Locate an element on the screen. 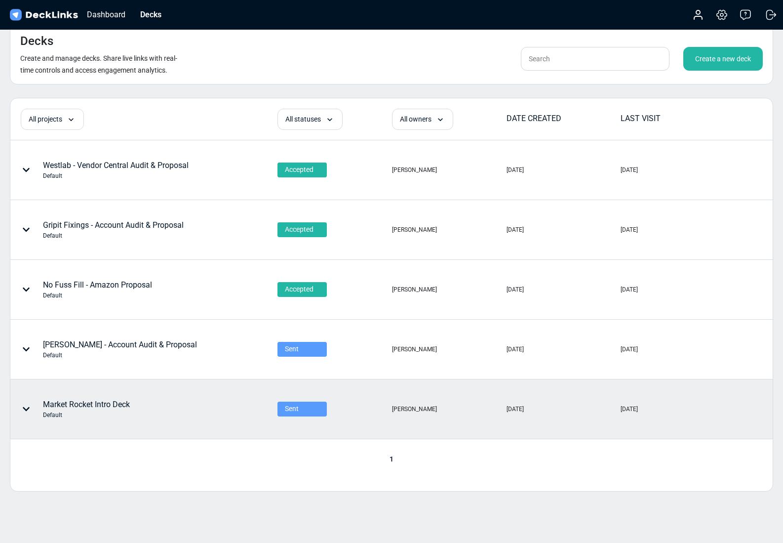 This screenshot has height=543, width=783. div: All projects is located at coordinates (52, 119).